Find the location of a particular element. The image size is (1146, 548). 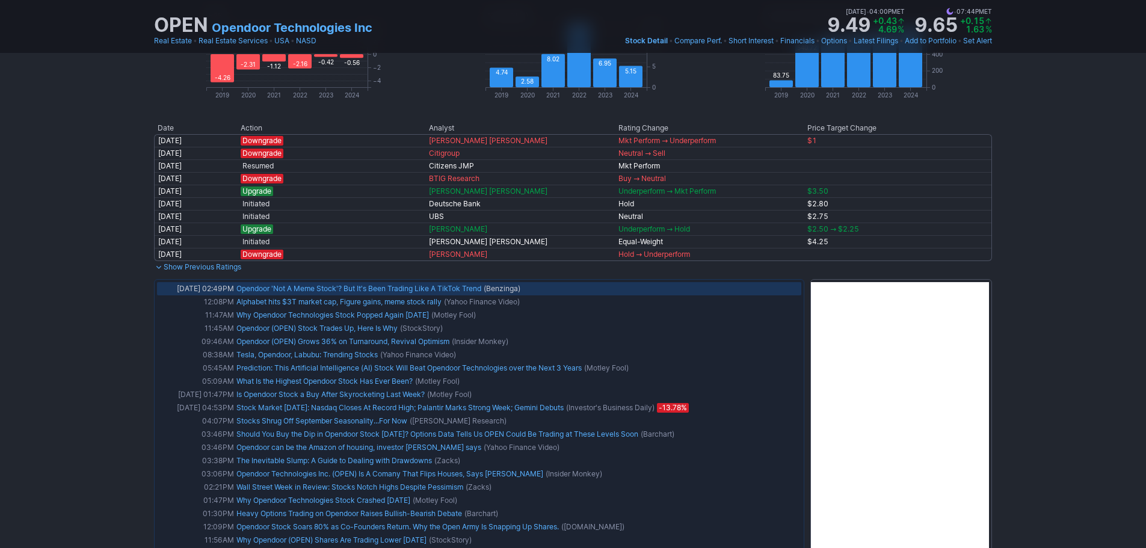

text: 83.75 is located at coordinates (781, 75).